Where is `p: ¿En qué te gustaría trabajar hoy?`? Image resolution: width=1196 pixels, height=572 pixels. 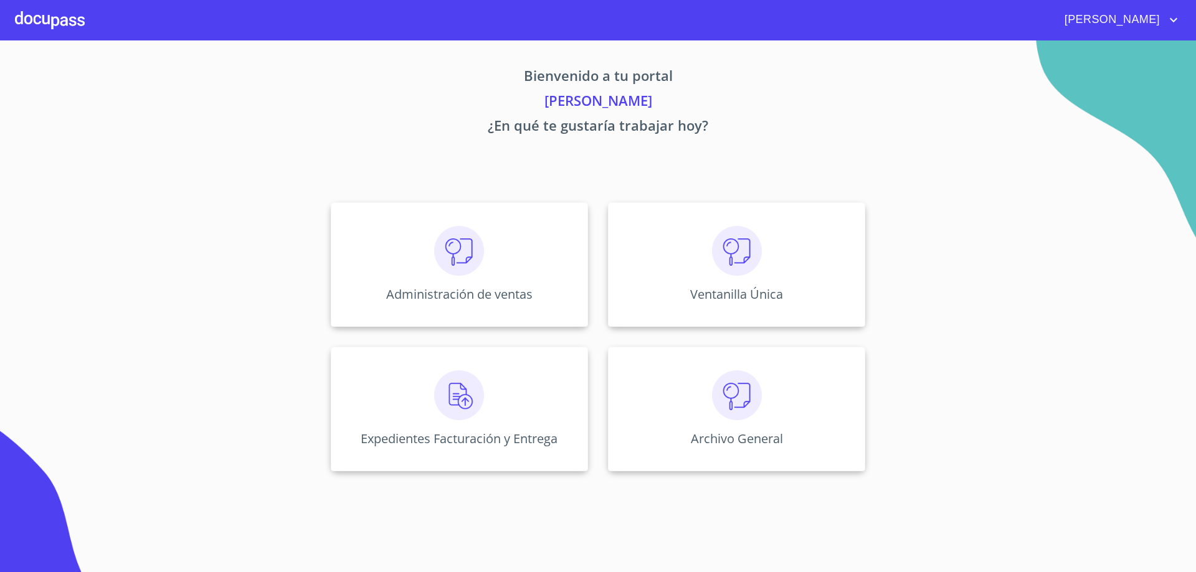 p: ¿En qué te gustaría trabajar hoy? is located at coordinates (598, 128).